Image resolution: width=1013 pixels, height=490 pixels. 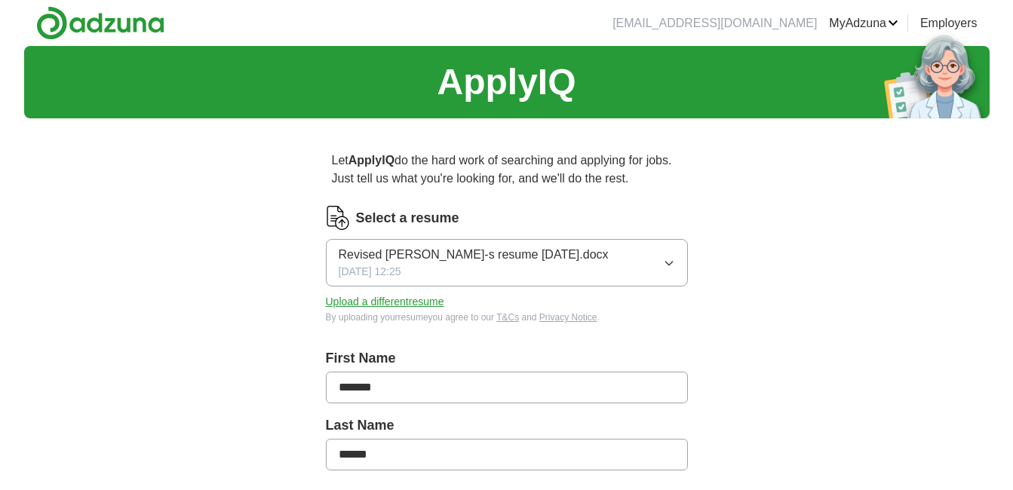 I want to click on a: MyAdzuna, so click(x=863, y=23).